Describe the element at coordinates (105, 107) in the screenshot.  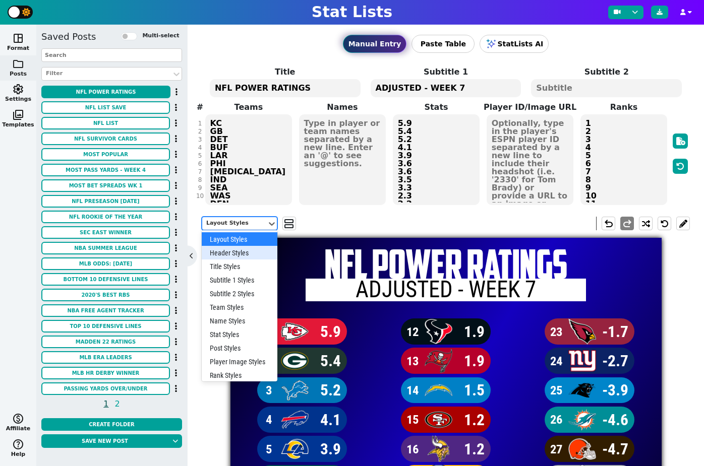
I see `button: NFL LIST SAVE` at that location.